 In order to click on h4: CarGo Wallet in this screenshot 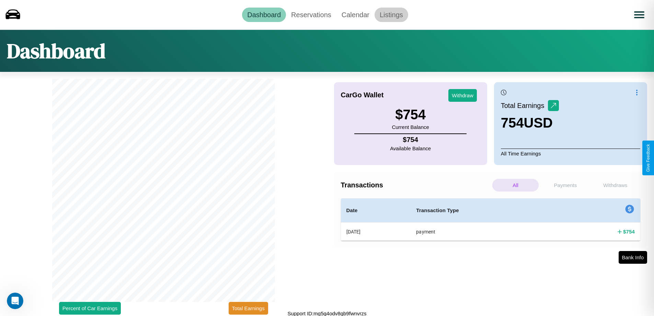, I will do `click(362, 95)`.